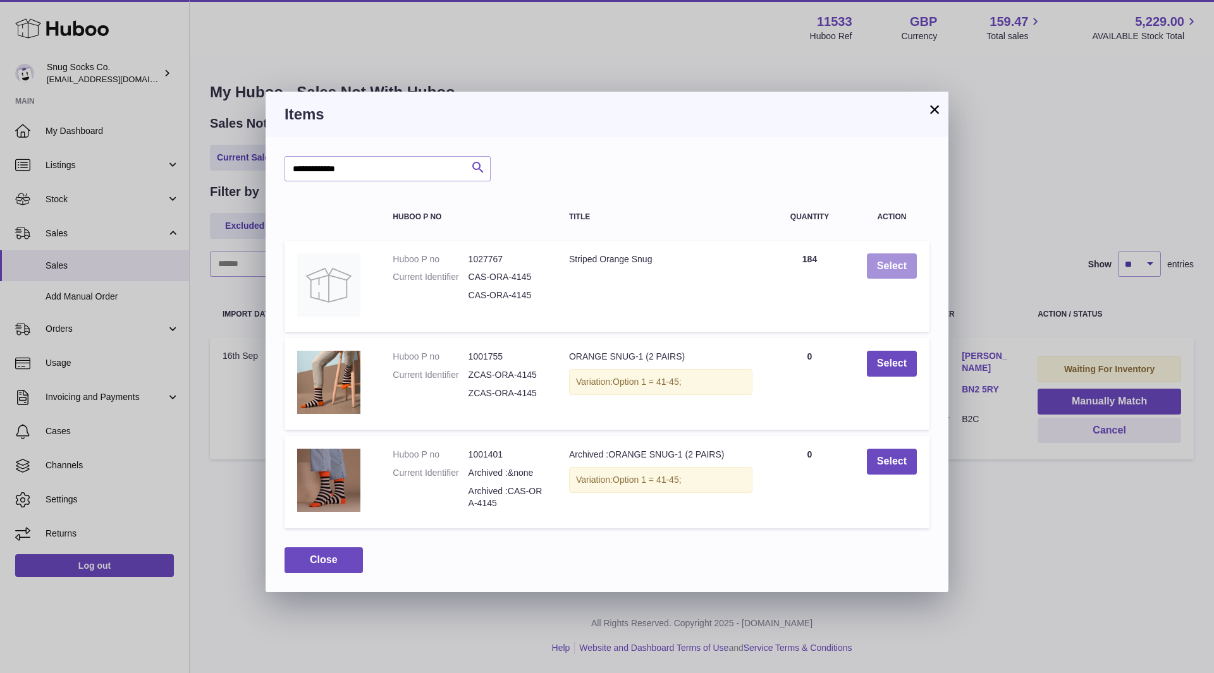  I want to click on td: 184, so click(809, 286).